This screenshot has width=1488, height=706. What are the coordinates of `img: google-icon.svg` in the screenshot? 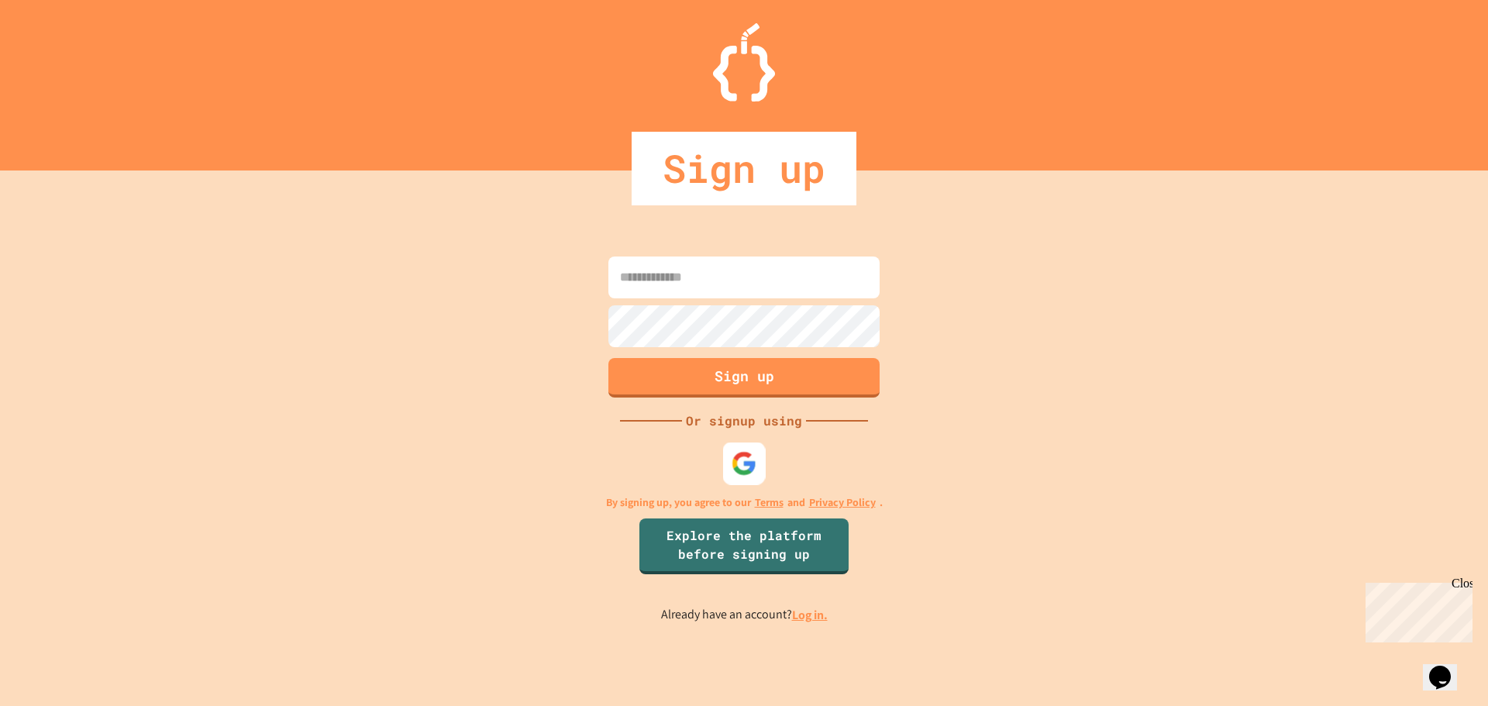 It's located at (744, 463).